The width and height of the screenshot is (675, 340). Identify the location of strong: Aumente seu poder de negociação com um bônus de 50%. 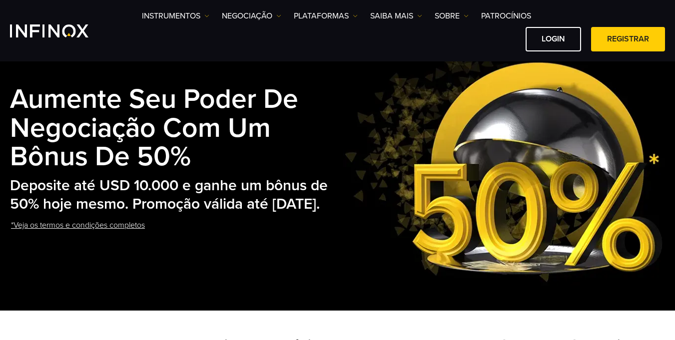
(154, 128).